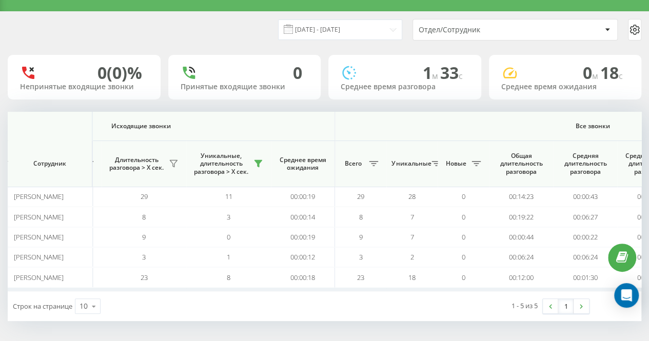 The image size is (649, 341). What do you see at coordinates (245, 87) in the screenshot?
I see `div: Принятые входящие звонки` at bounding box center [245, 87].